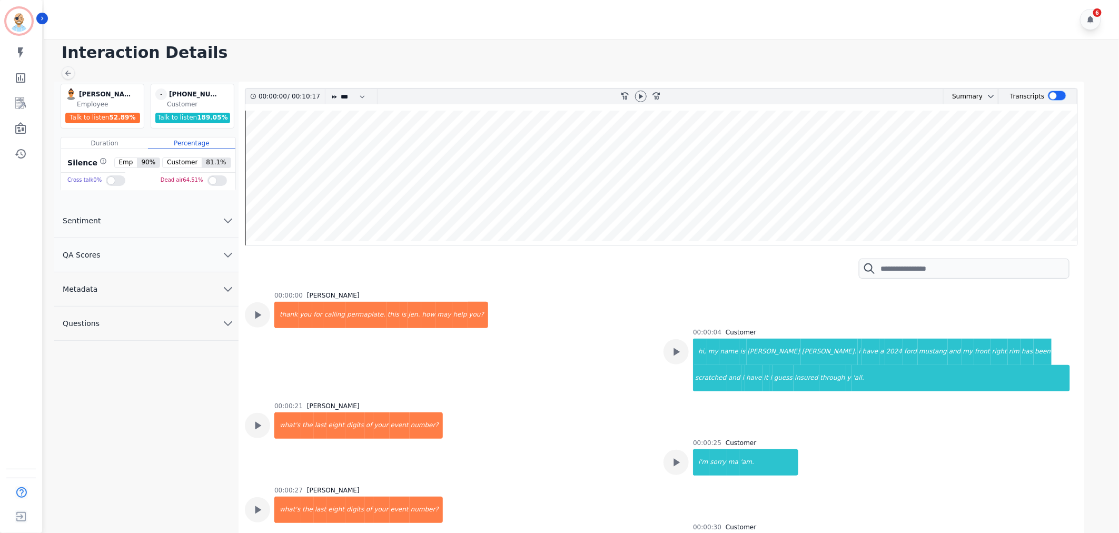 This screenshot has width=1119, height=533. What do you see at coordinates (870, 352) in the screenshot?
I see `div: have` at bounding box center [870, 352].